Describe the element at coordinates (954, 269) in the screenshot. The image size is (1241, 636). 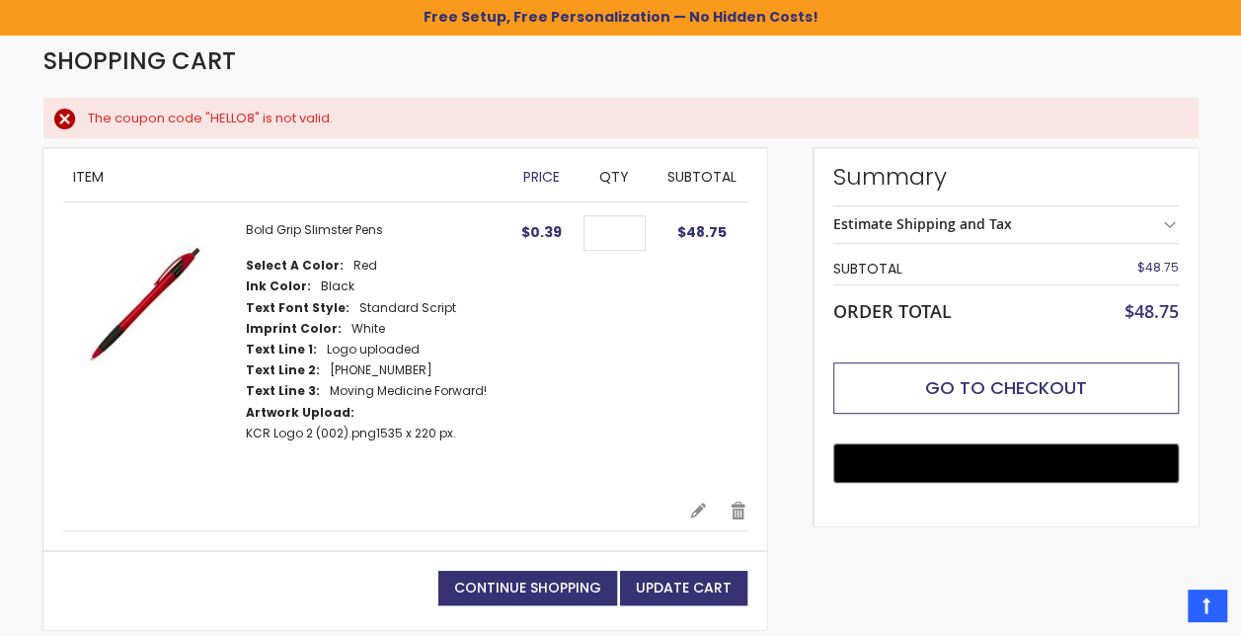
I see `th: Subtotal` at that location.